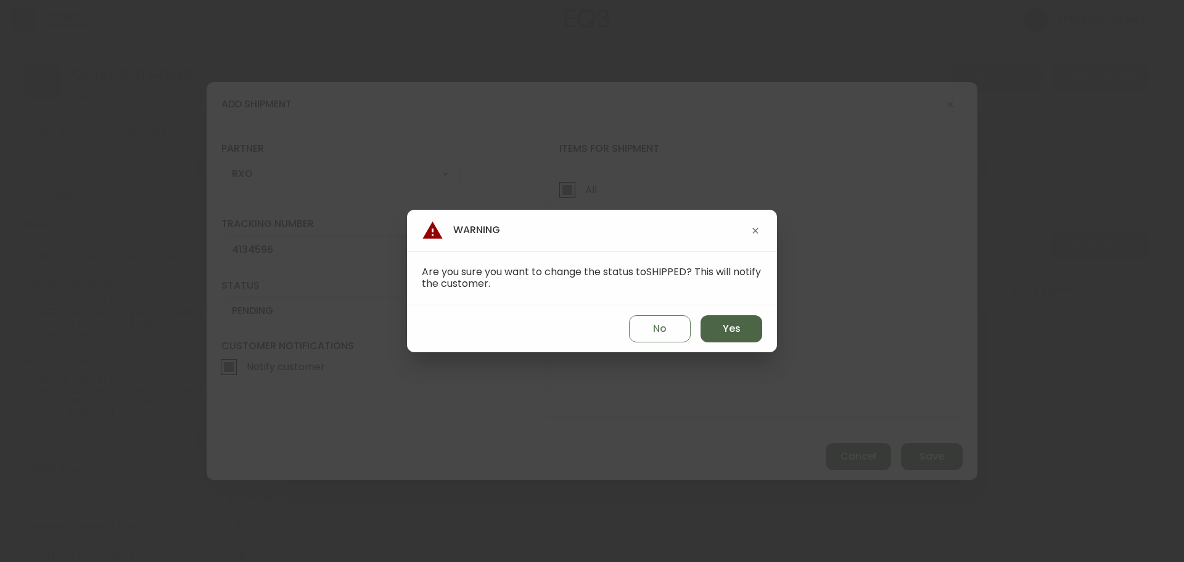  Describe the element at coordinates (731, 329) in the screenshot. I see `span: Yes` at that location.